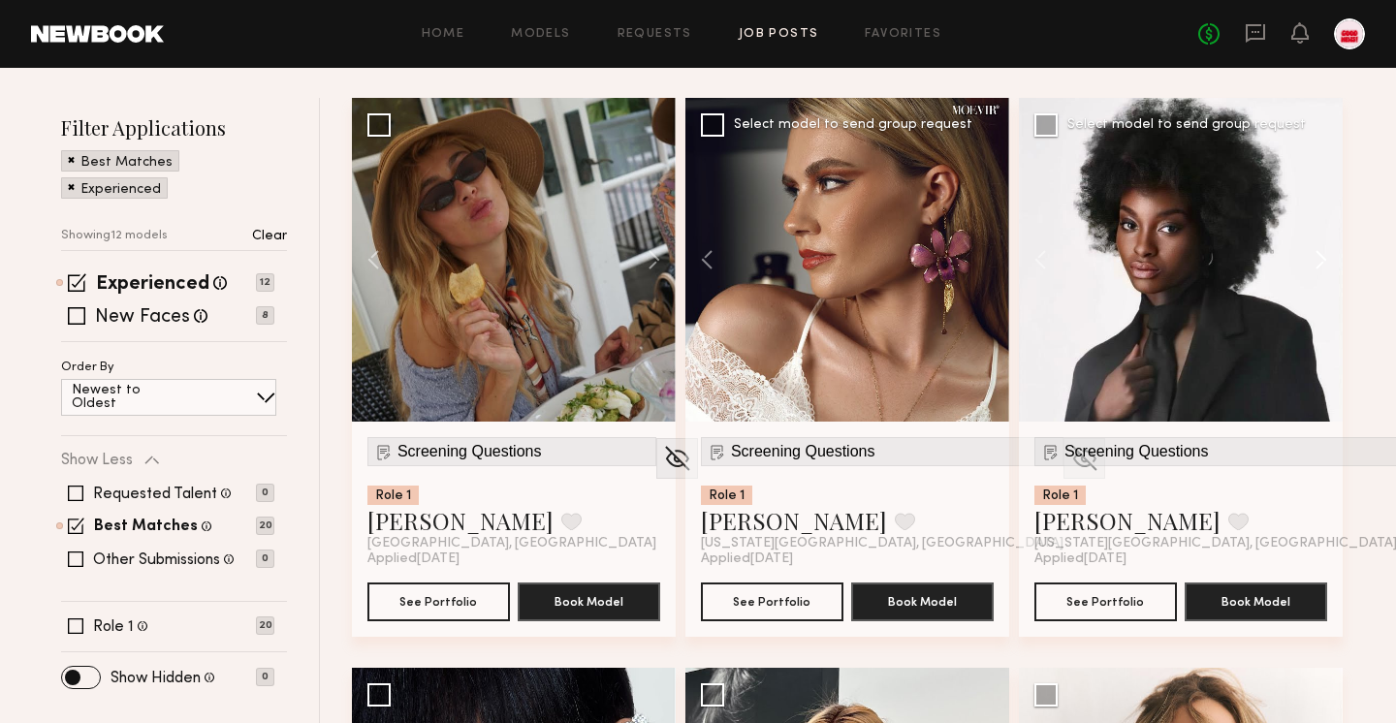 This screenshot has width=1396, height=723. I want to click on a: Requests, so click(654, 34).